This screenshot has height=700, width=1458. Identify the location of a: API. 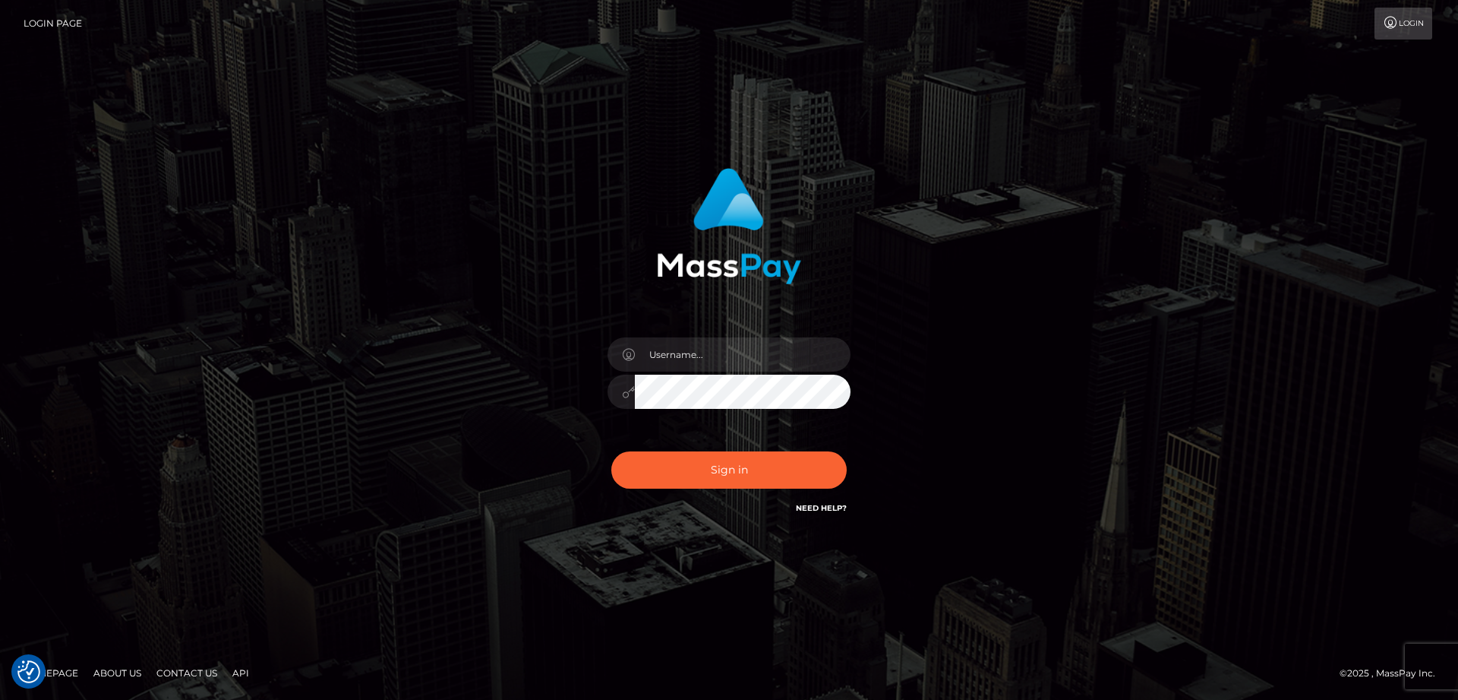
(241, 672).